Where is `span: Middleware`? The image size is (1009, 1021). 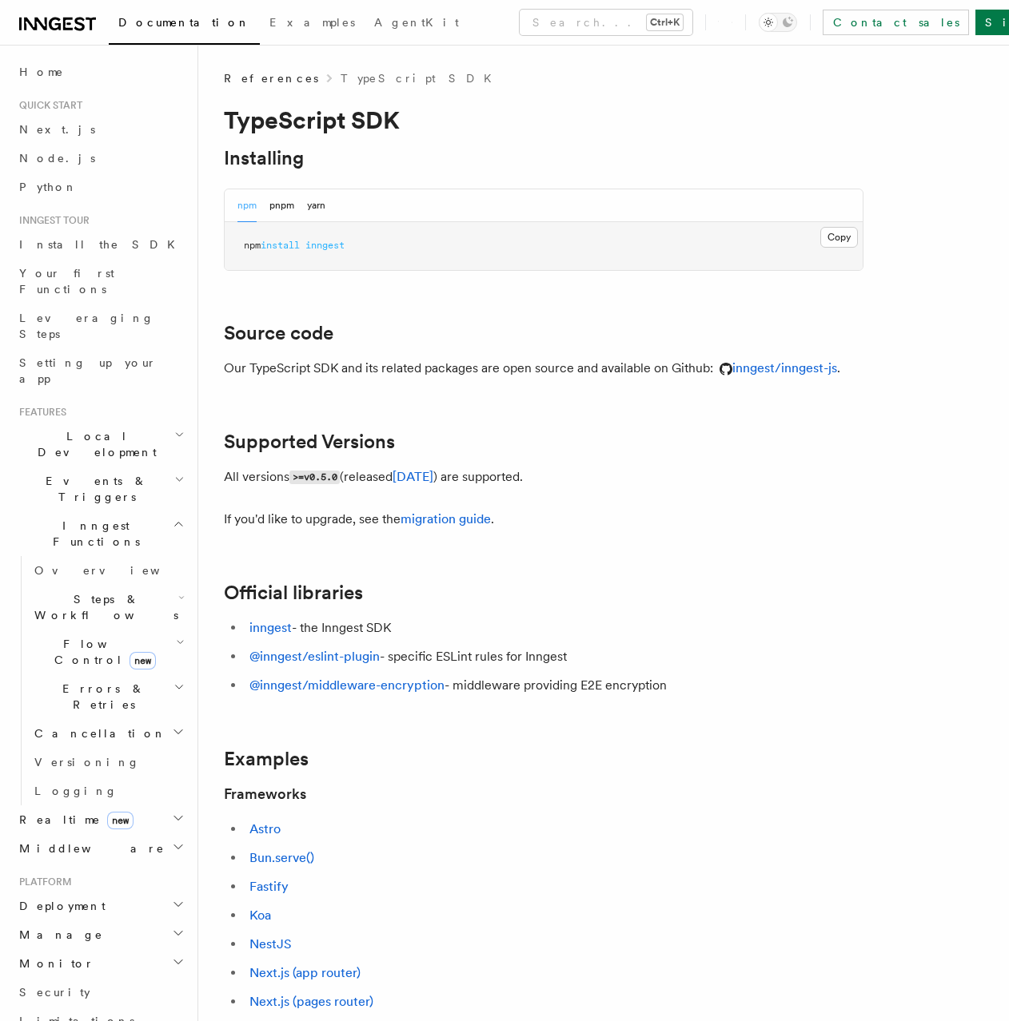
span: Middleware is located at coordinates (89, 849).